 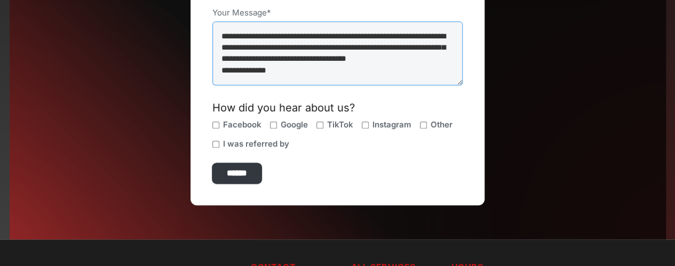 I want to click on span: I was referred by, so click(x=256, y=144).